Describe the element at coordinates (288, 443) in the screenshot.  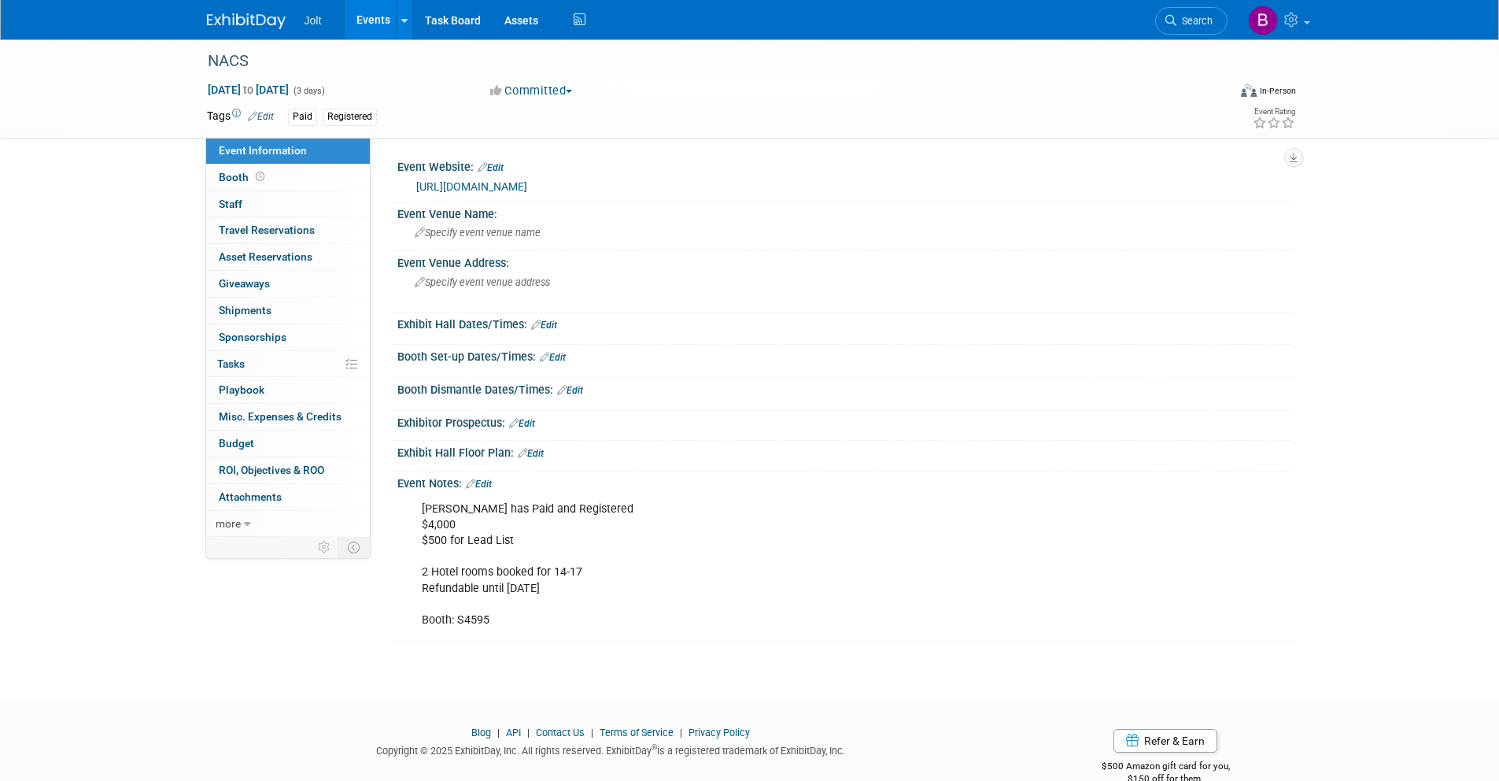
I see `a: Budget` at that location.